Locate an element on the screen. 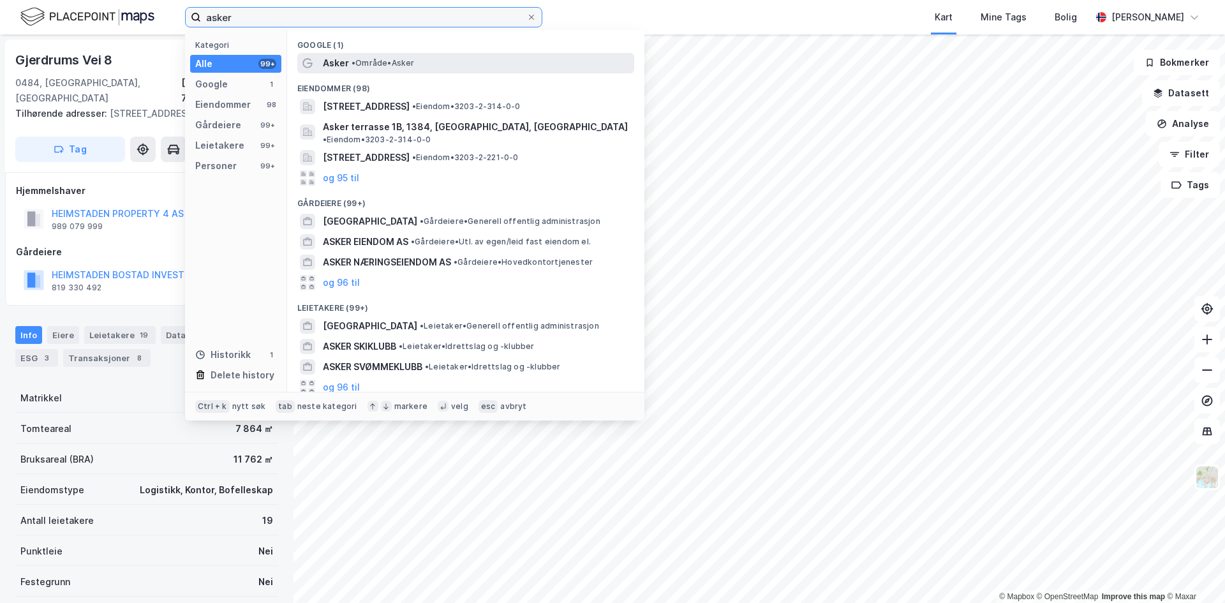 Image resolution: width=1225 pixels, height=603 pixels. div: tab is located at coordinates (285, 406).